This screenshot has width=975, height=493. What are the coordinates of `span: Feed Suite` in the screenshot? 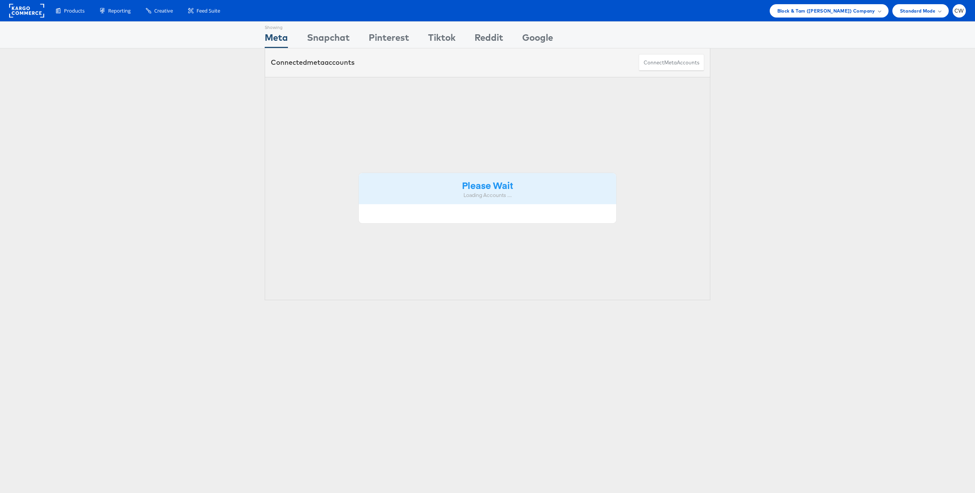 It's located at (208, 11).